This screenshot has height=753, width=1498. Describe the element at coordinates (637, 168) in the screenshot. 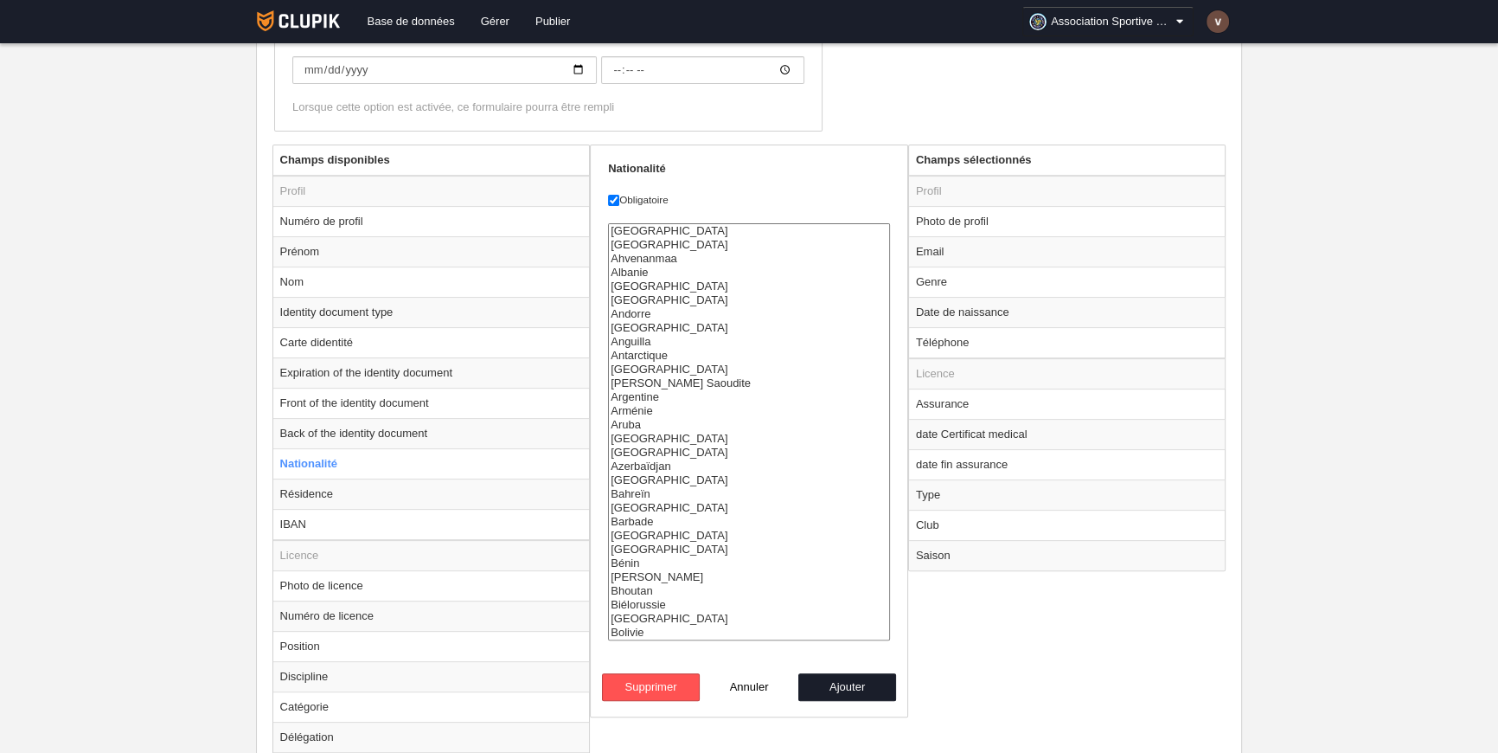

I see `strong: Nationalité` at that location.